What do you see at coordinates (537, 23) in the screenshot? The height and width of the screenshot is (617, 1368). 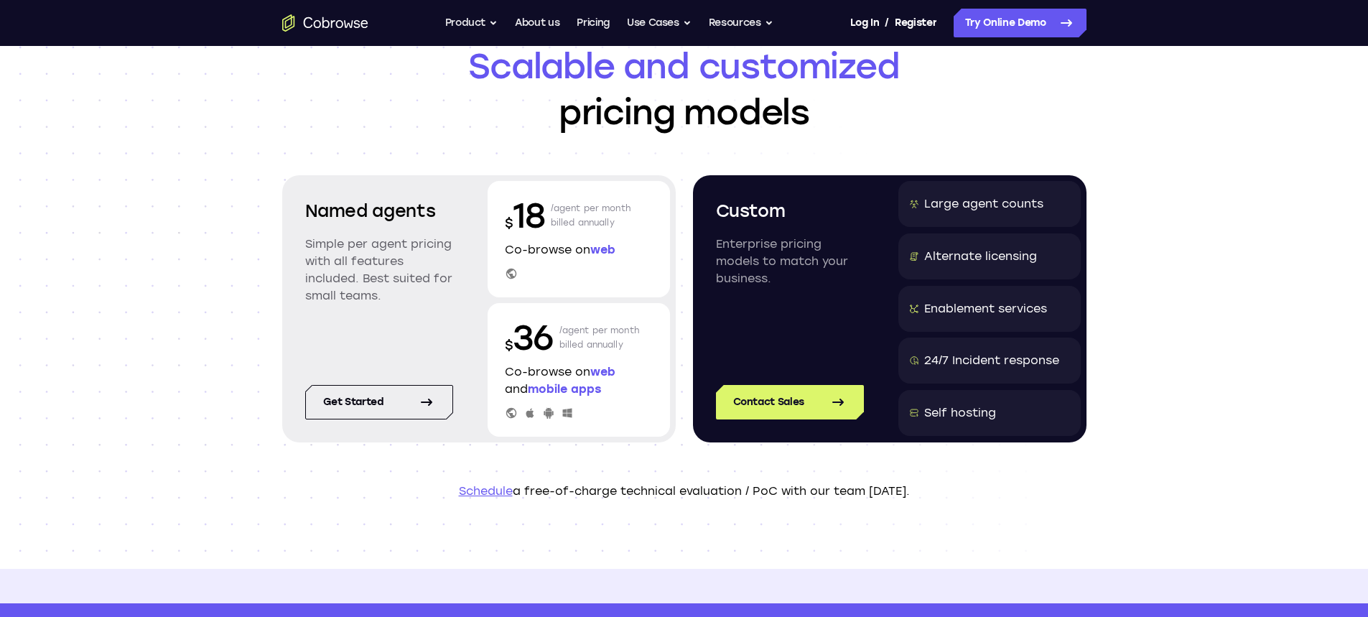 I see `a: About us` at bounding box center [537, 23].